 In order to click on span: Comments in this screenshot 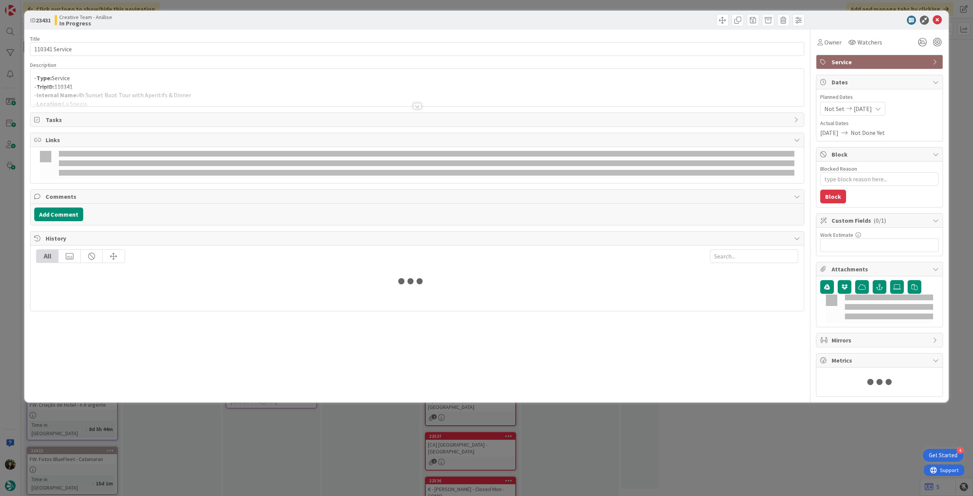, I will do `click(418, 197)`.